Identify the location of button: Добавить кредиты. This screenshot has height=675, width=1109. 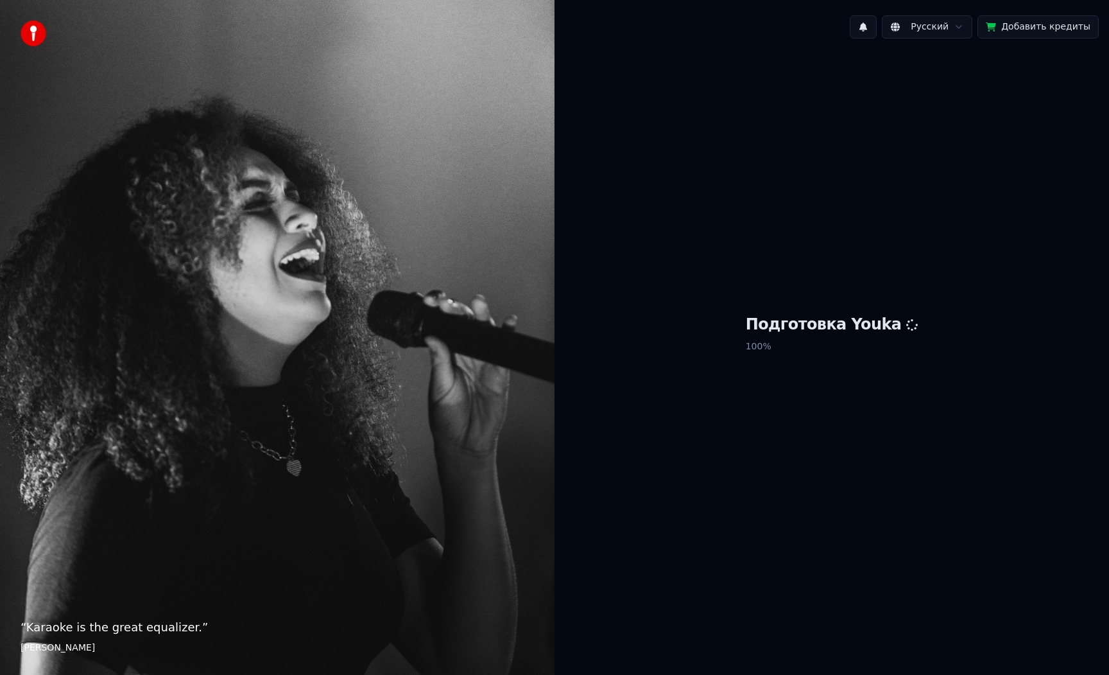
(1038, 27).